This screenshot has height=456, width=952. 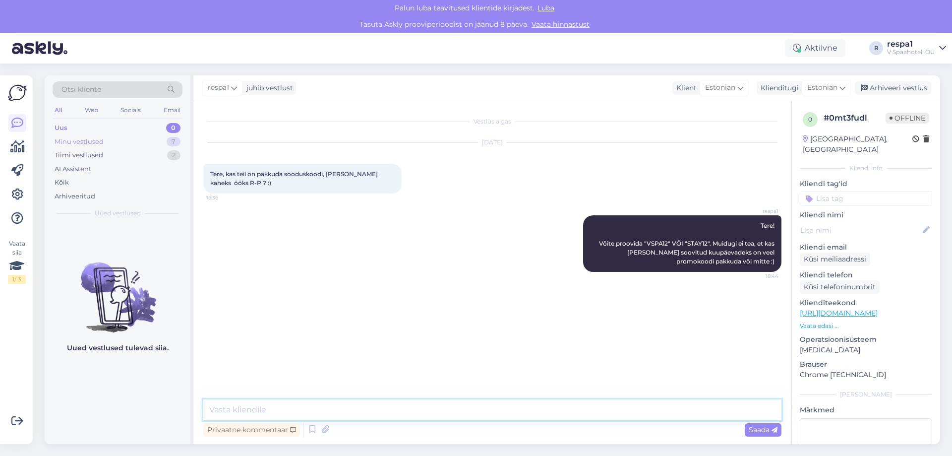 What do you see at coordinates (866, 275) in the screenshot?
I see `p: Kliendi telefon` at bounding box center [866, 275].